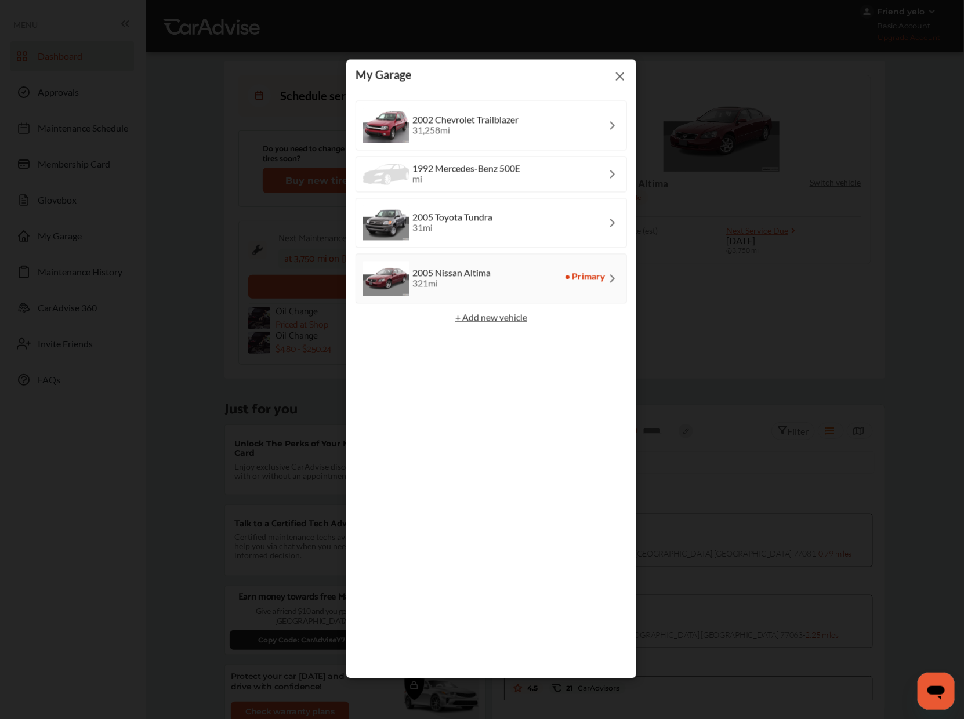  I want to click on div: 31 mi, so click(452, 228).